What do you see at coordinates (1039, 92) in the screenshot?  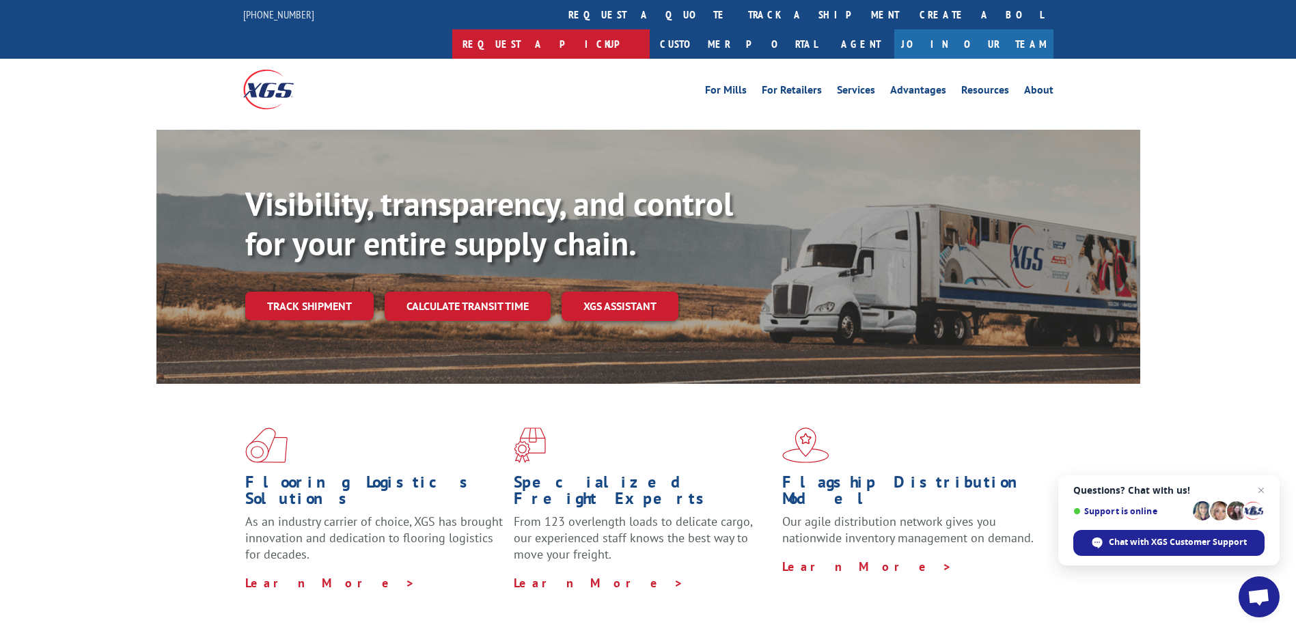 I see `a: About` at bounding box center [1039, 92].